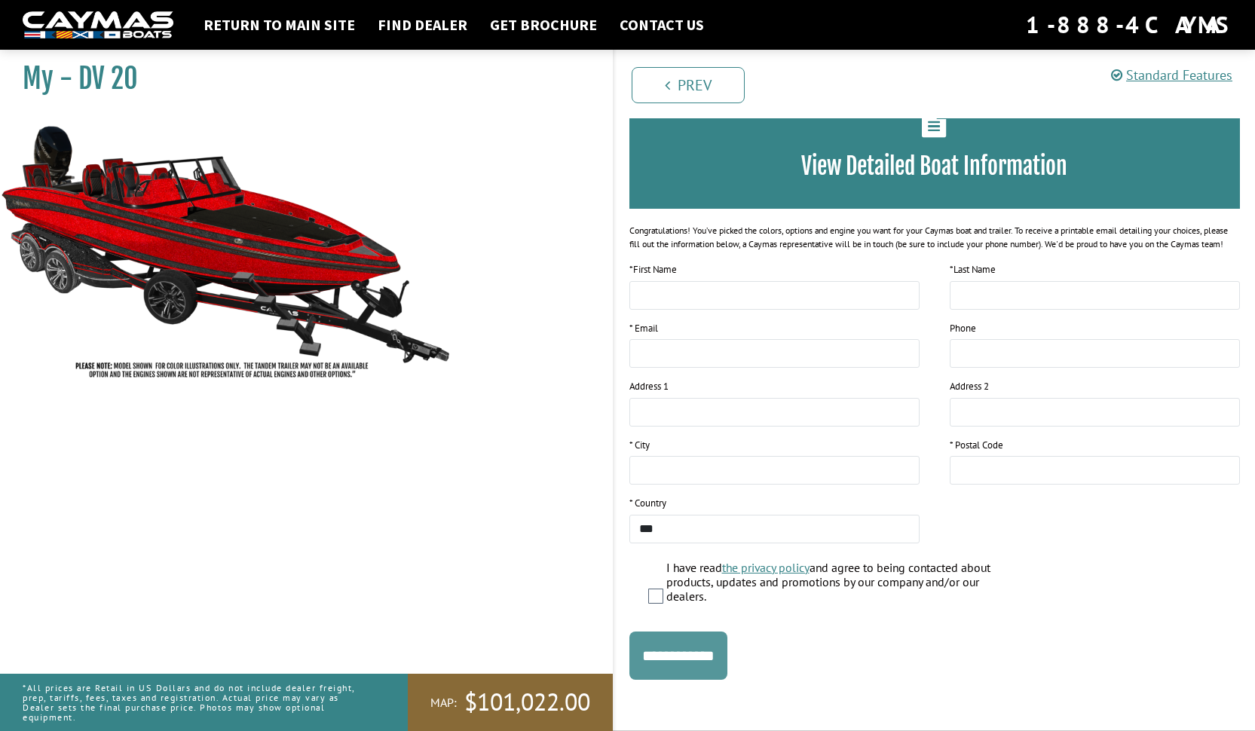  Describe the element at coordinates (527, 703) in the screenshot. I see `span: $101,022.00` at that location.